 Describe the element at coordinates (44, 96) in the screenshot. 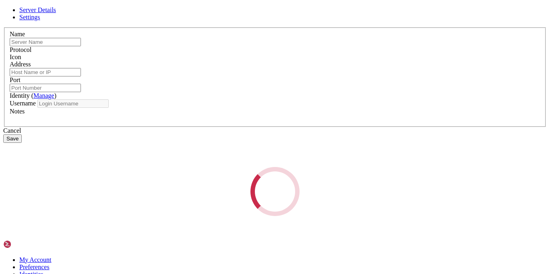

I see `a: Manage` at that location.